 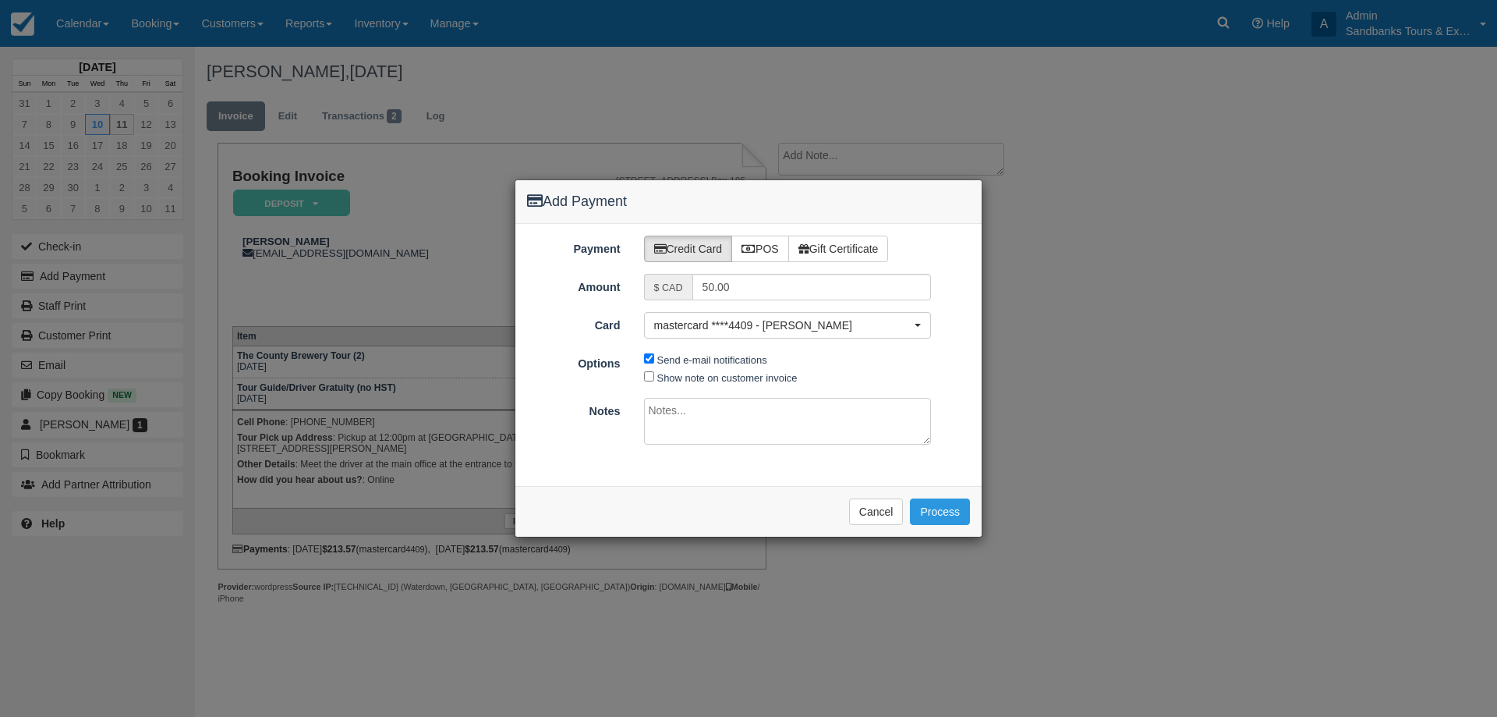 I want to click on label: Gift Certificate, so click(x=838, y=249).